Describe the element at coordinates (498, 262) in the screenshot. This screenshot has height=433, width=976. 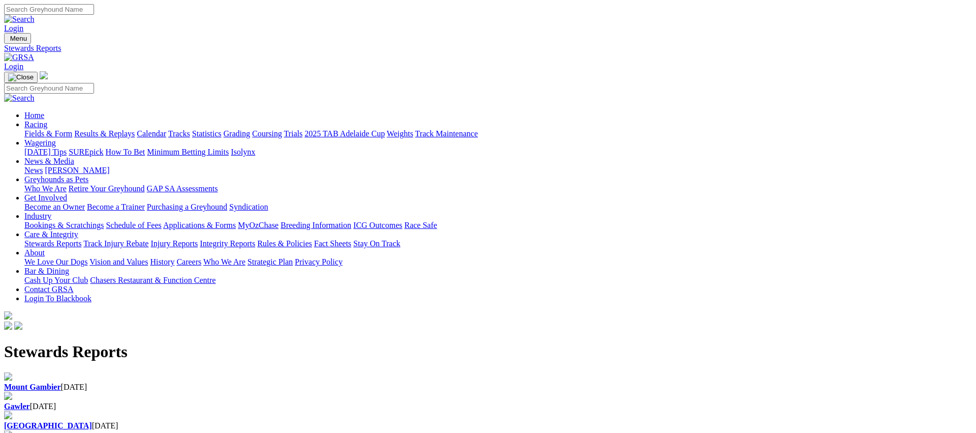
I see `div: About` at that location.